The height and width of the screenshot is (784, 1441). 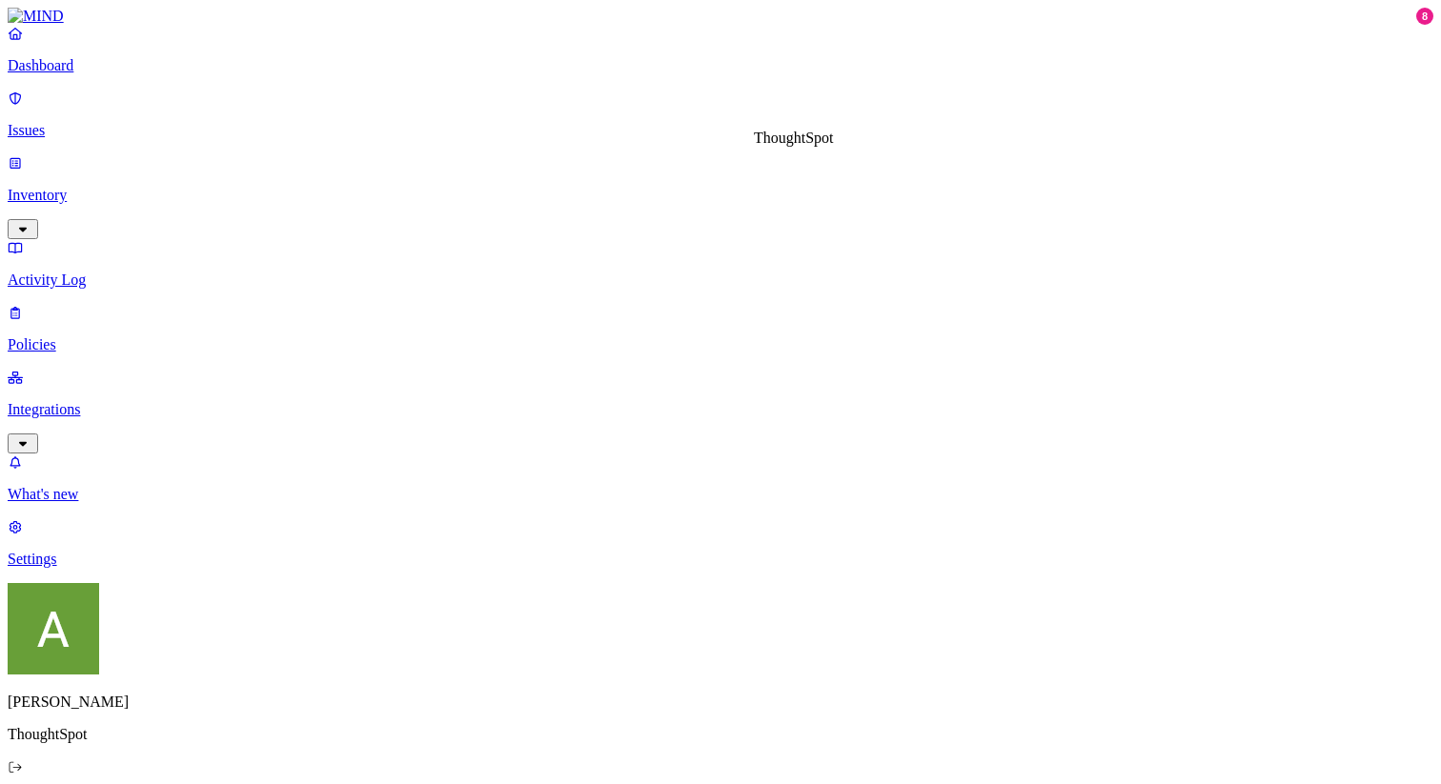 What do you see at coordinates (720, 735) in the screenshot?
I see `p: ThoughtSpot` at bounding box center [720, 735].